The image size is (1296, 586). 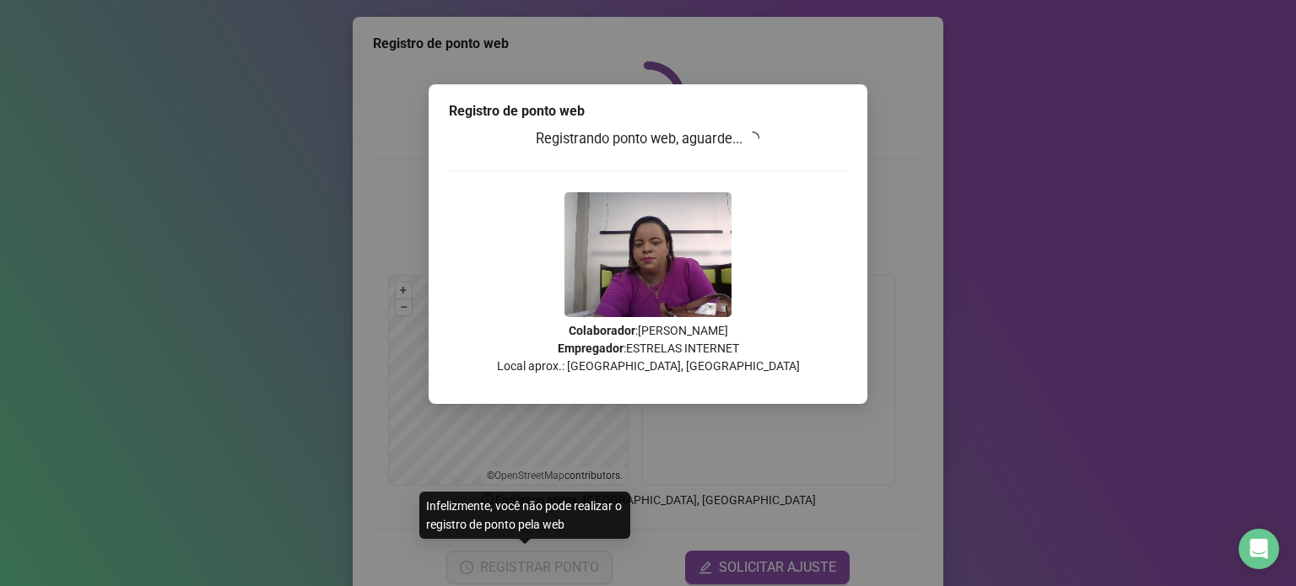 I want to click on img: 2Q==, so click(x=648, y=255).